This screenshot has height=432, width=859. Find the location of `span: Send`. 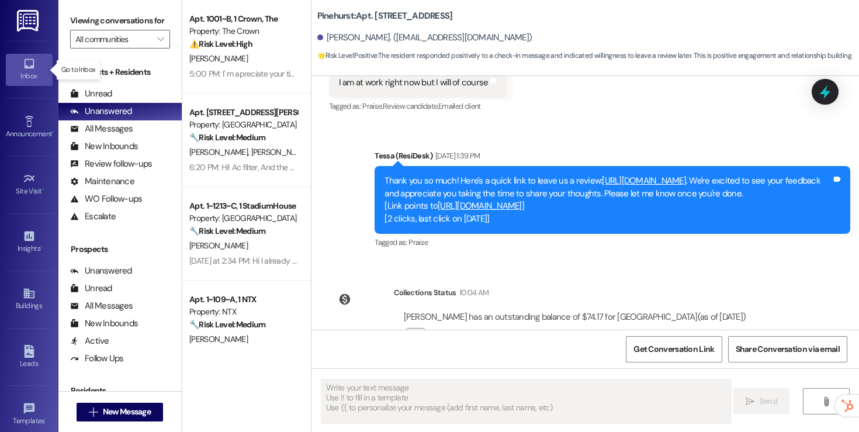

span: Send is located at coordinates (768, 401).